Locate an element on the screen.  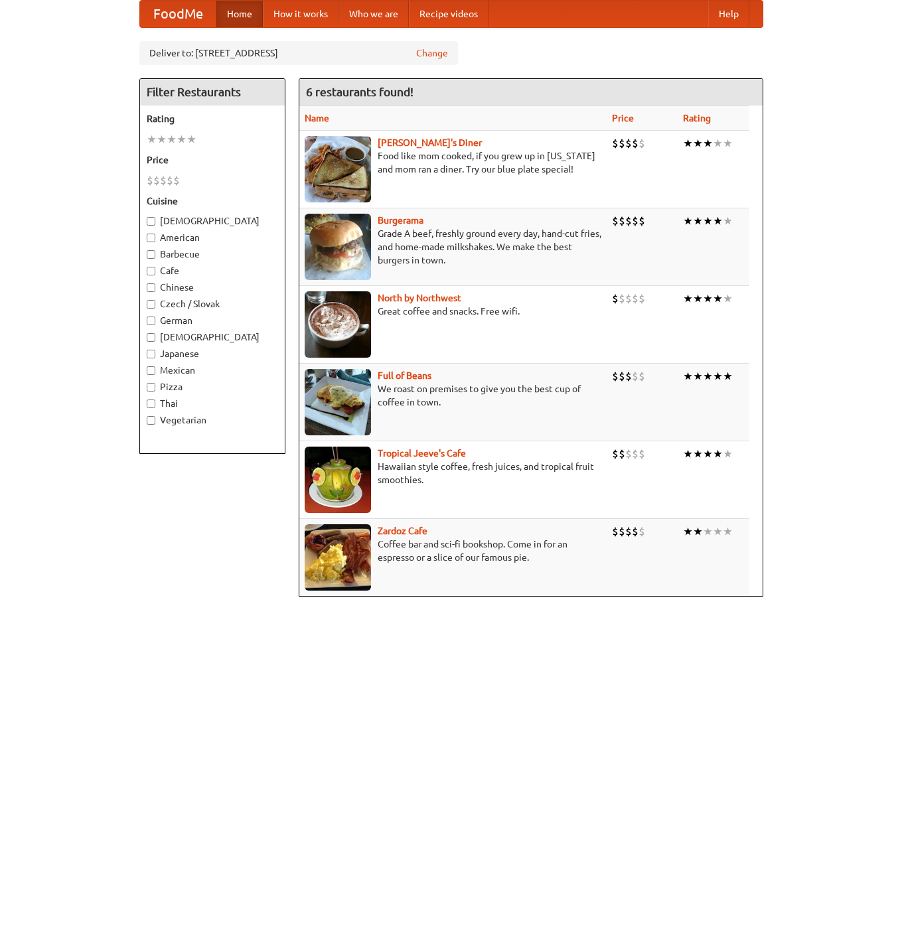
a: Full of Beans is located at coordinates (404, 375).